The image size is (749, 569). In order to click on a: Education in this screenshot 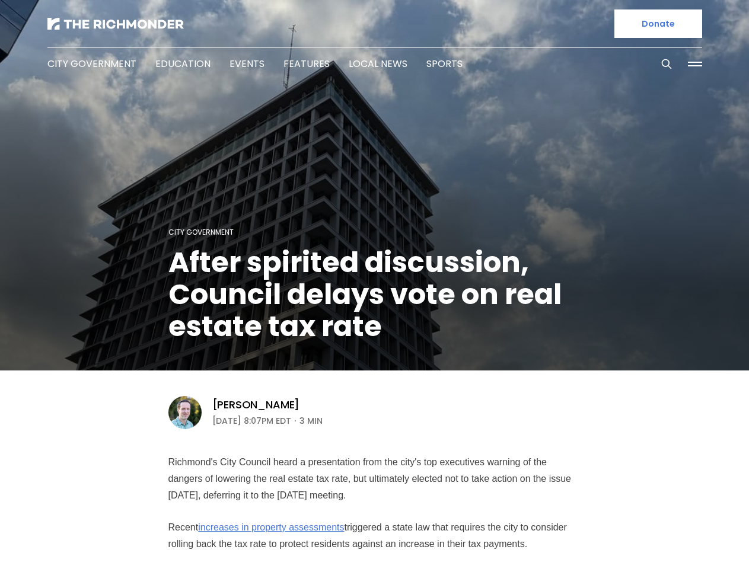, I will do `click(183, 63)`.